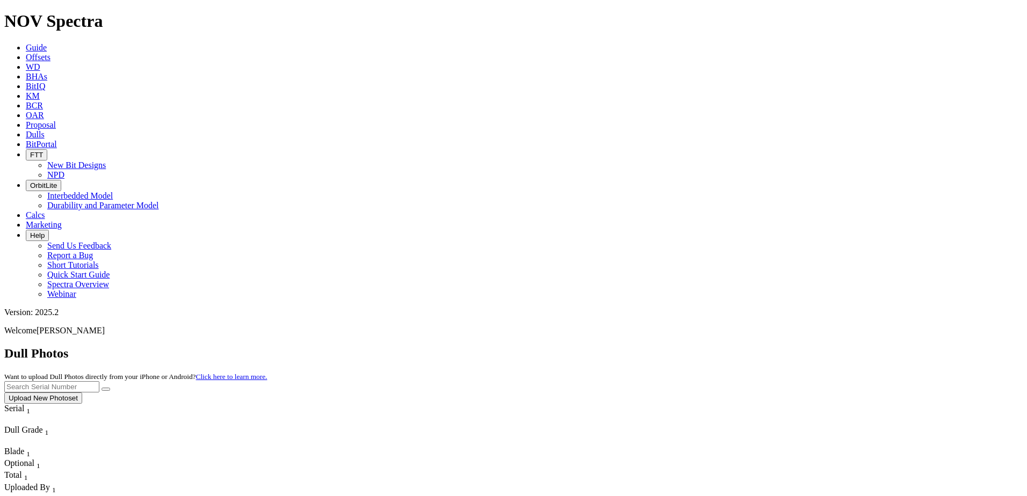 Image resolution: width=1027 pixels, height=496 pixels. I want to click on span: Help, so click(37, 235).